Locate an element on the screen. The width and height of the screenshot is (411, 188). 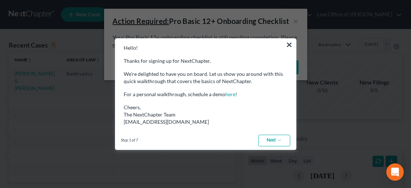
div: Cheers, is located at coordinates (206, 115).